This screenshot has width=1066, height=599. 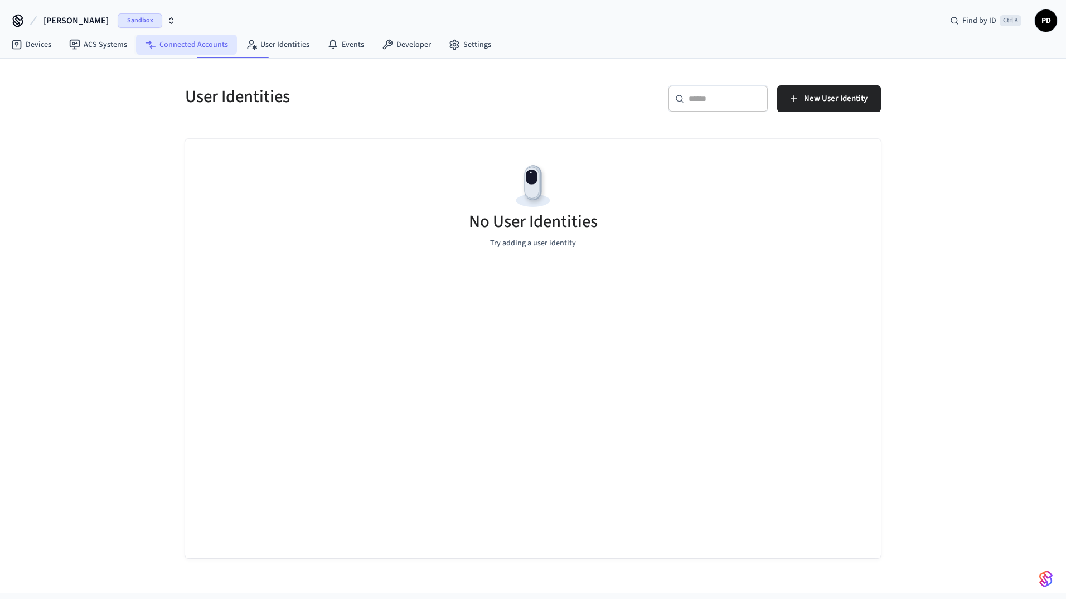 What do you see at coordinates (533, 221) in the screenshot?
I see `h5: No User Identities` at bounding box center [533, 221].